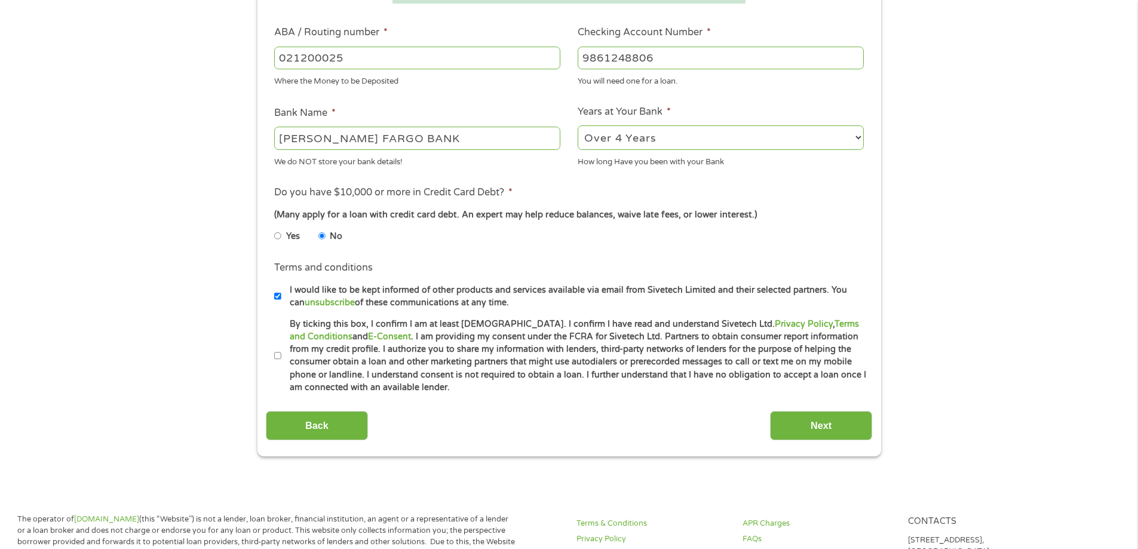 This screenshot has height=549, width=1138. Describe the element at coordinates (720, 159) in the screenshot. I see `div: How long Have you been with your Bank` at that location.